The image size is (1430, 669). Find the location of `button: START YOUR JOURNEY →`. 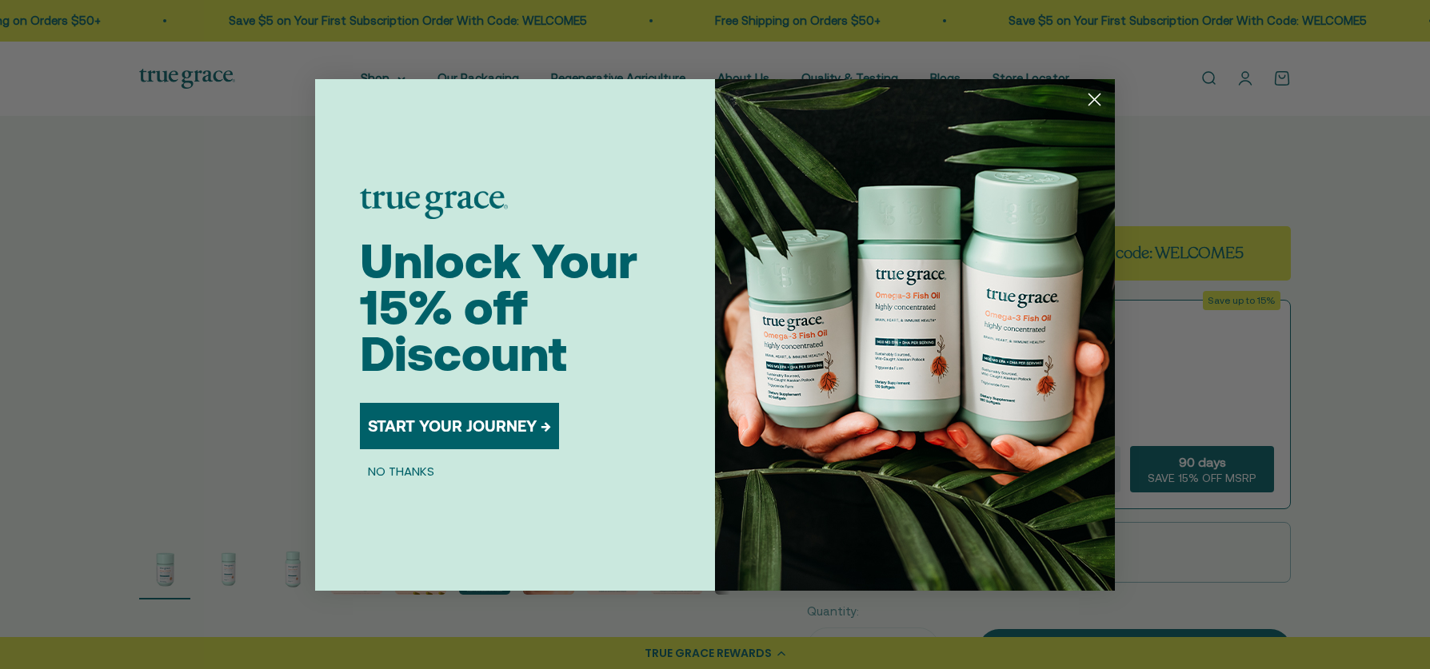

button: START YOUR JOURNEY → is located at coordinates (459, 426).